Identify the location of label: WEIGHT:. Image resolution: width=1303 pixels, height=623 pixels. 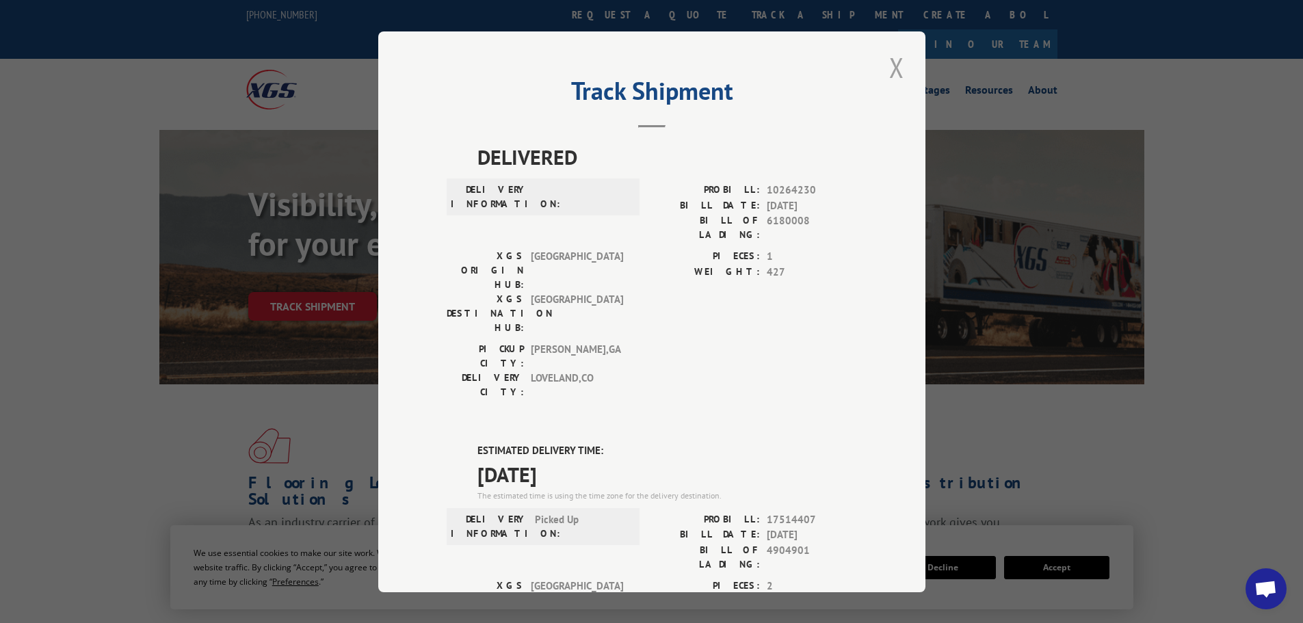
(706, 272).